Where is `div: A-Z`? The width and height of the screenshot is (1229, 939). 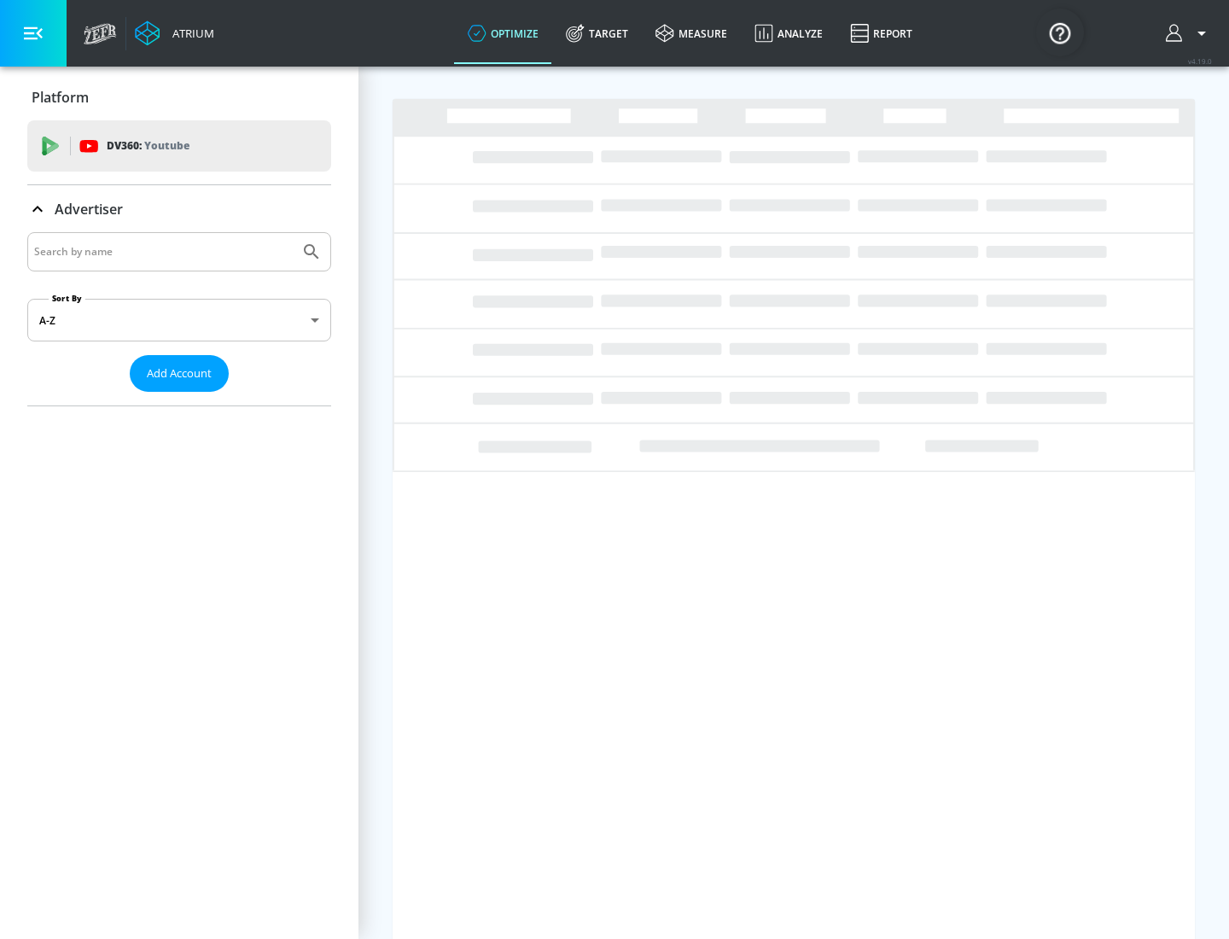
div: A-Z is located at coordinates (179, 320).